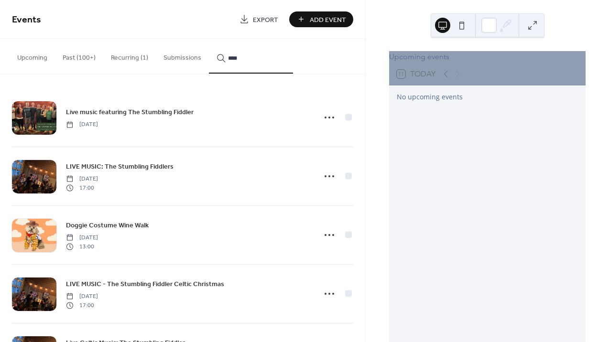  Describe the element at coordinates (259, 19) in the screenshot. I see `a: Export` at that location.